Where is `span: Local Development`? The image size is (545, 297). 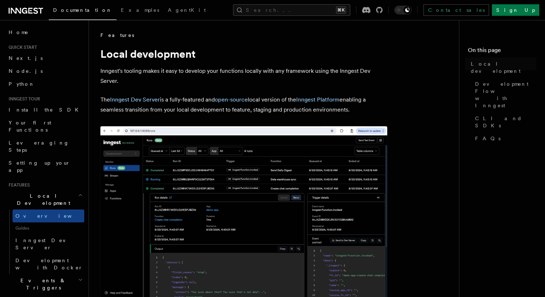
span: Local Development is located at coordinates (42, 199).